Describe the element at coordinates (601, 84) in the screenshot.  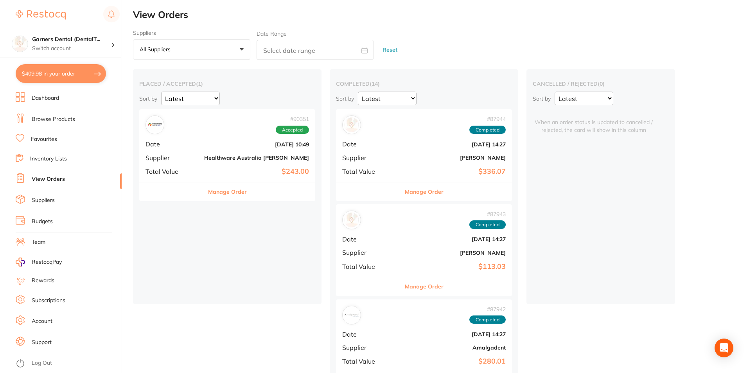
I see `h2: cancelled / rejected ( 0 )` at that location.